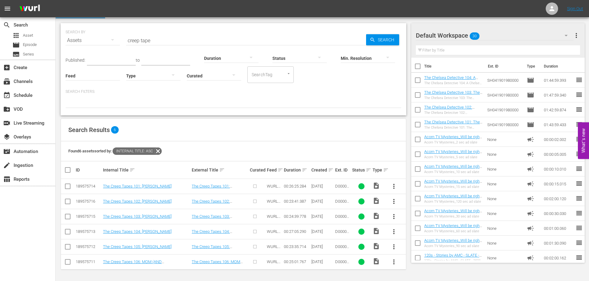  I want to click on div: Acorn TV Mysteries_60 sec ad slate, so click(453, 231).